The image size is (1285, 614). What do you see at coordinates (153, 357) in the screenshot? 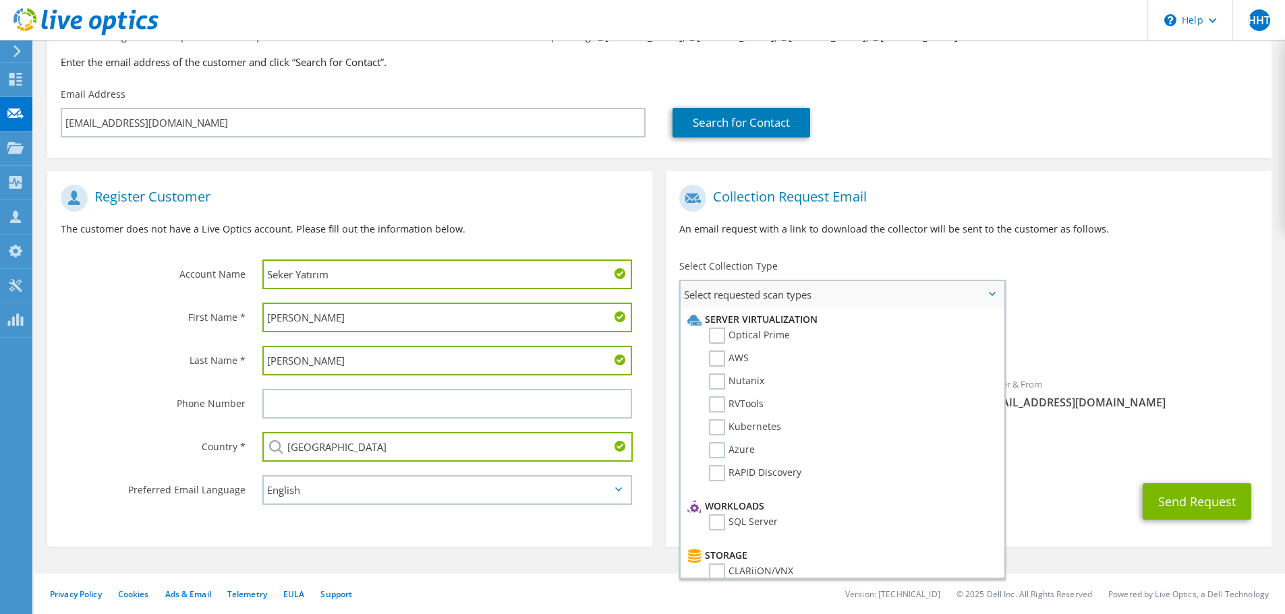
I see `label: Last Name *` at bounding box center [153, 357].